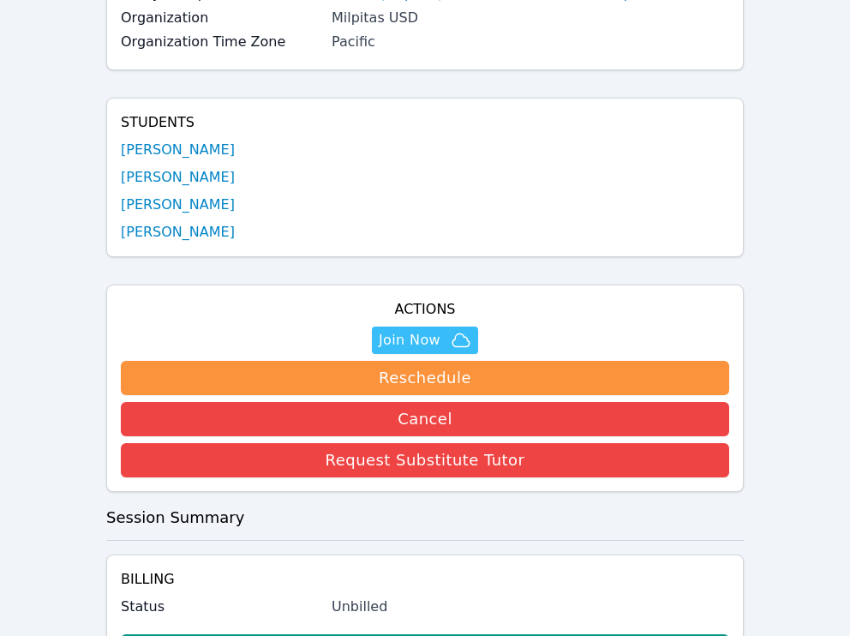 This screenshot has height=636, width=850. Describe the element at coordinates (425, 378) in the screenshot. I see `button: Reschedule` at that location.